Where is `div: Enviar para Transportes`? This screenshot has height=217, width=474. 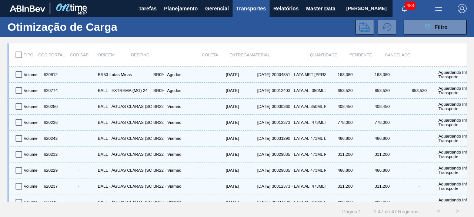
div: Enviar para Transportes is located at coordinates (367, 27).